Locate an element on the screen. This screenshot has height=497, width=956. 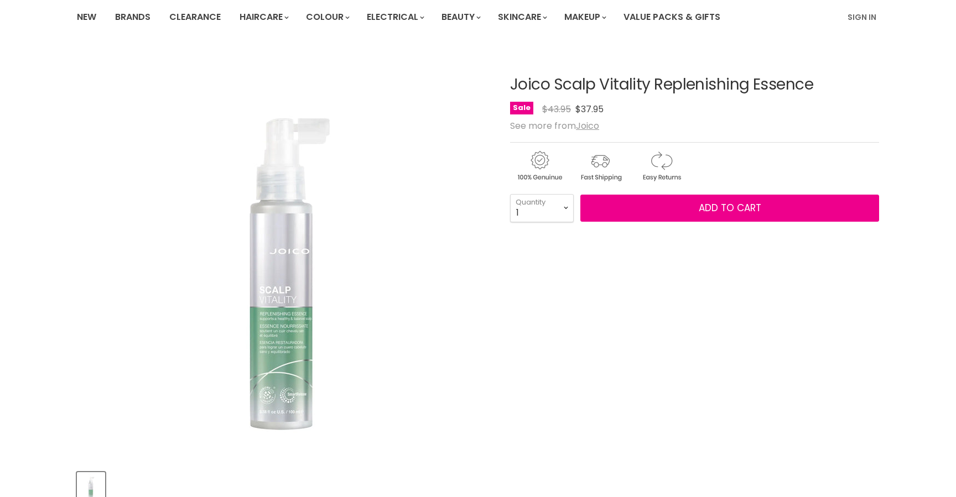
select: Quantity is located at coordinates (542, 208).